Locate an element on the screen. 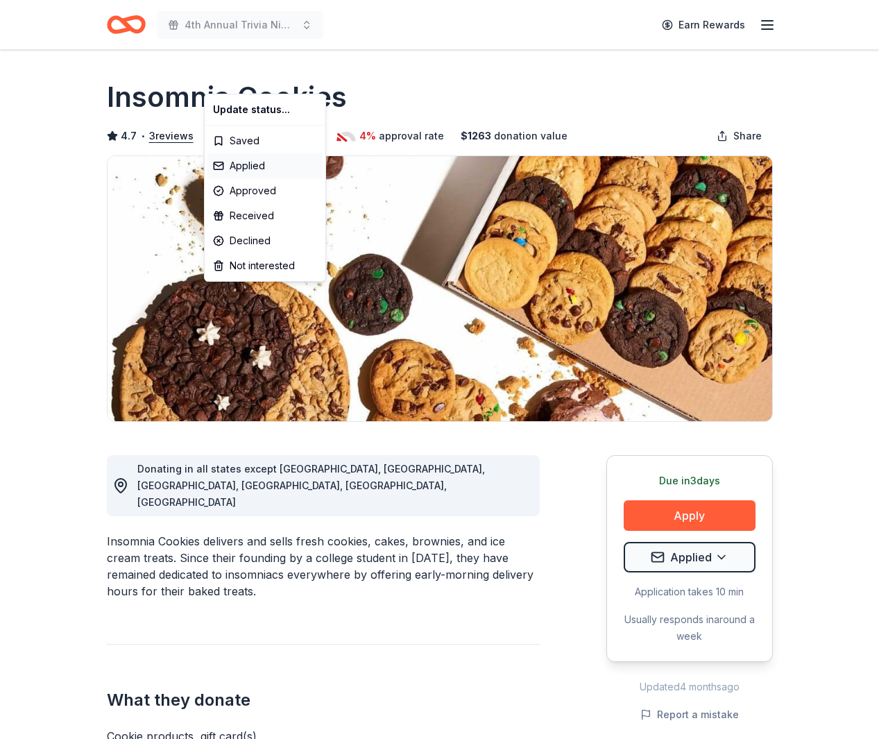 The image size is (879, 739). span: 4th Annual Trivia Night is located at coordinates (240, 25).